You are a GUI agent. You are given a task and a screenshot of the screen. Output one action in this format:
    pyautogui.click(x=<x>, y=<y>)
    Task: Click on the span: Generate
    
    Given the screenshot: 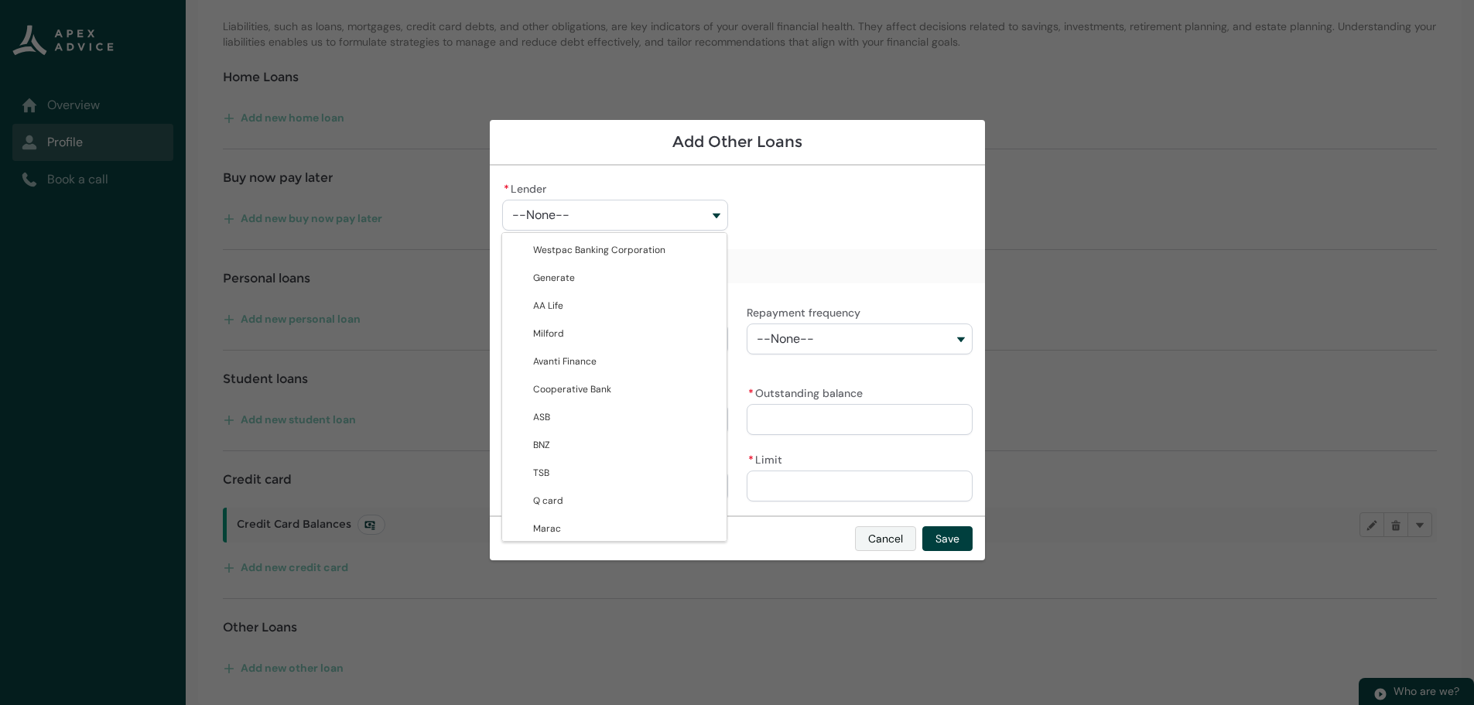 What is the action you would take?
    pyautogui.click(x=554, y=278)
    